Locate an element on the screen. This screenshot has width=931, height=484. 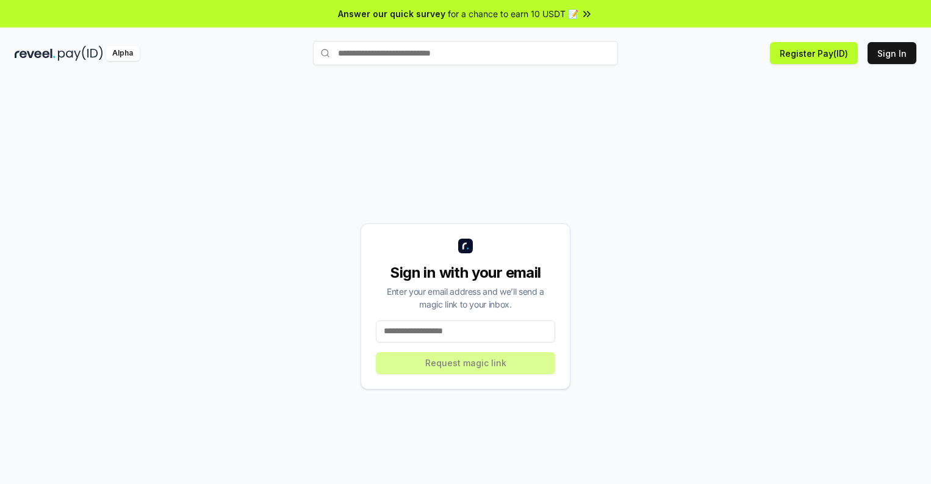
div: Enter your email address and we’ll send a magic link to your inbox. is located at coordinates (466, 298).